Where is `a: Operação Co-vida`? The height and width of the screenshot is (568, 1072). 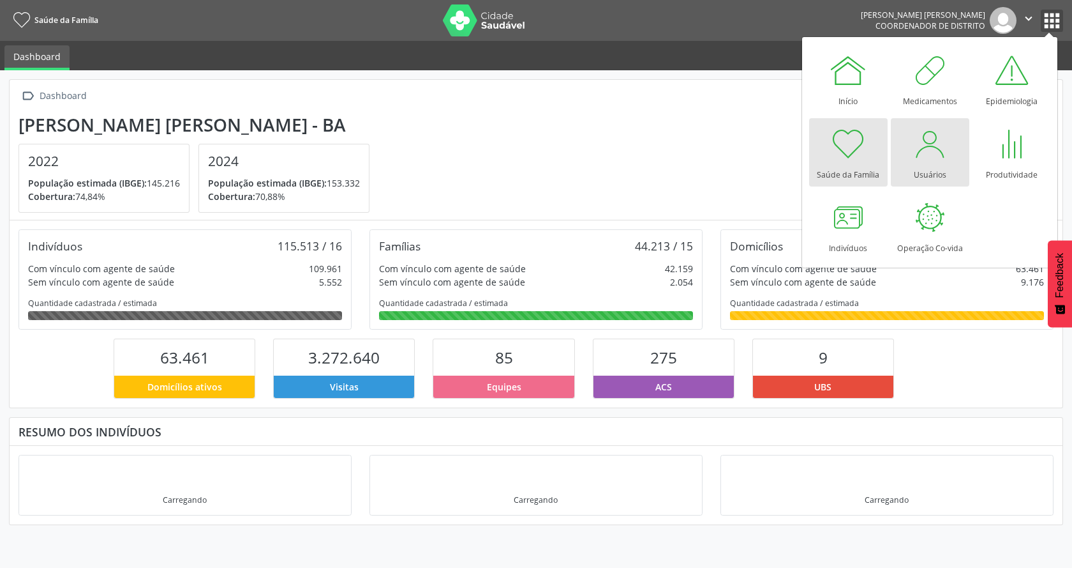 a: Operação Co-vida is located at coordinates (930, 225).